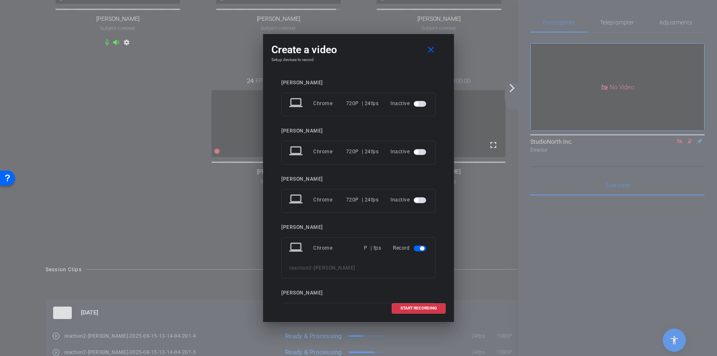 This screenshot has height=356, width=717. What do you see at coordinates (301, 268) in the screenshot?
I see `span: reaction2` at bounding box center [301, 268].